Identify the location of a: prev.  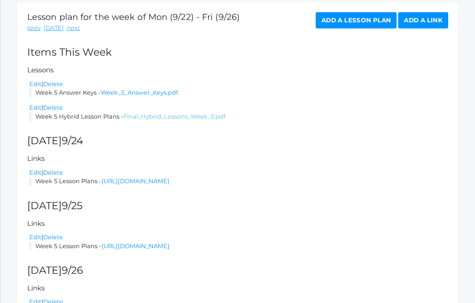
(34, 28).